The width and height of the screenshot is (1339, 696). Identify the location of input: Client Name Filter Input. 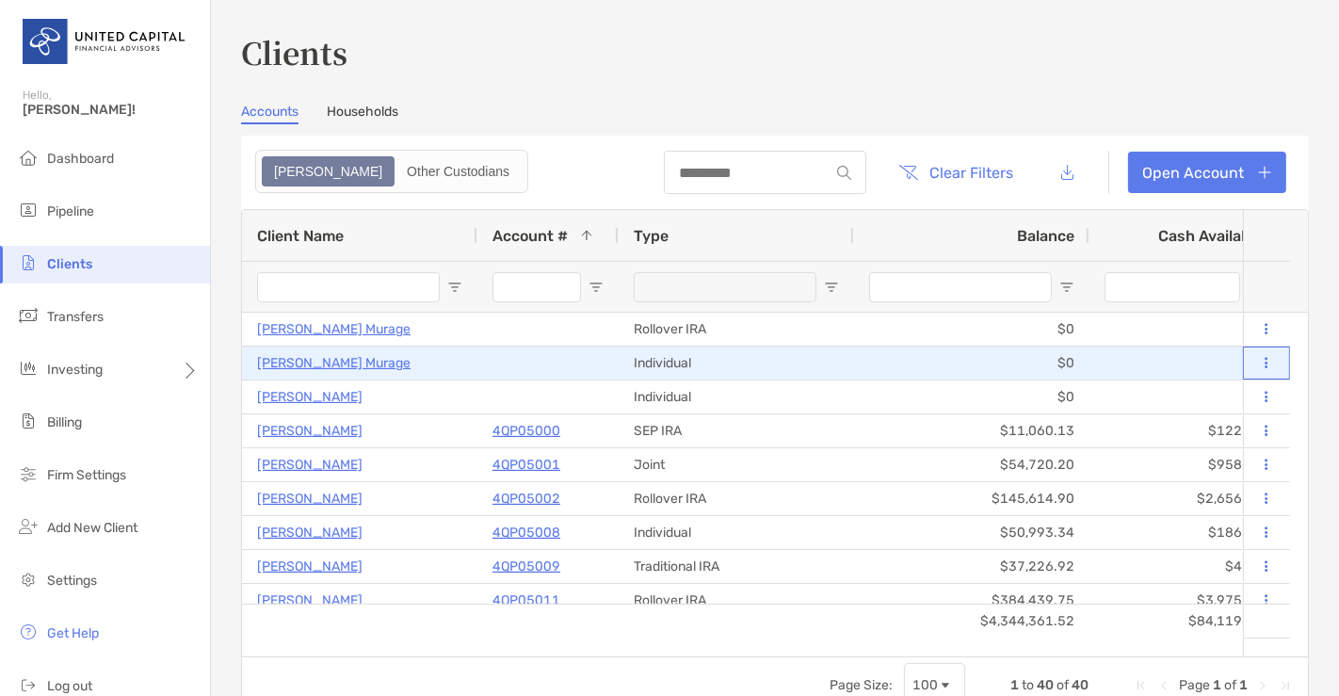
(348, 287).